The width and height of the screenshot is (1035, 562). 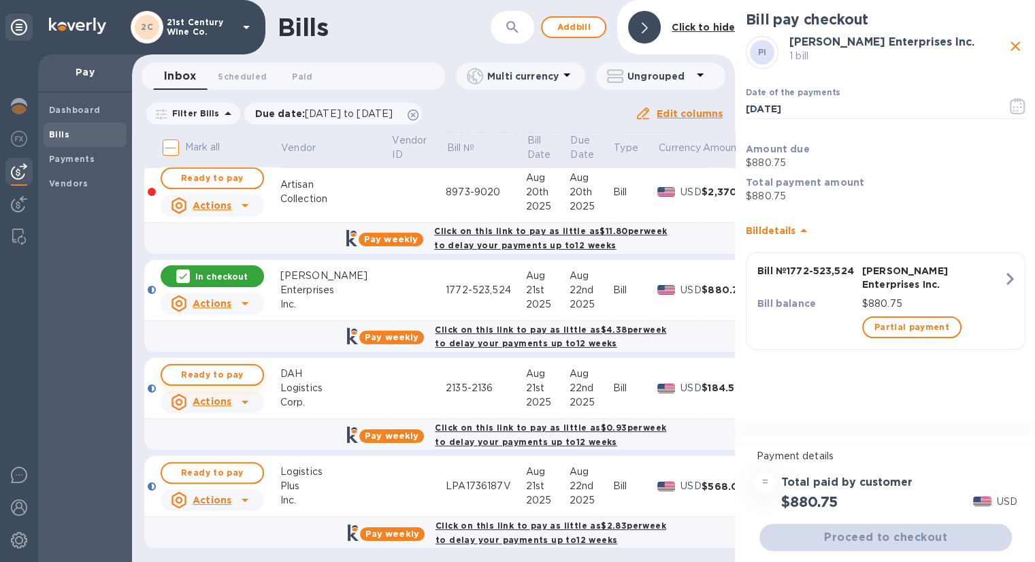 I want to click on p: In checkout, so click(x=221, y=276).